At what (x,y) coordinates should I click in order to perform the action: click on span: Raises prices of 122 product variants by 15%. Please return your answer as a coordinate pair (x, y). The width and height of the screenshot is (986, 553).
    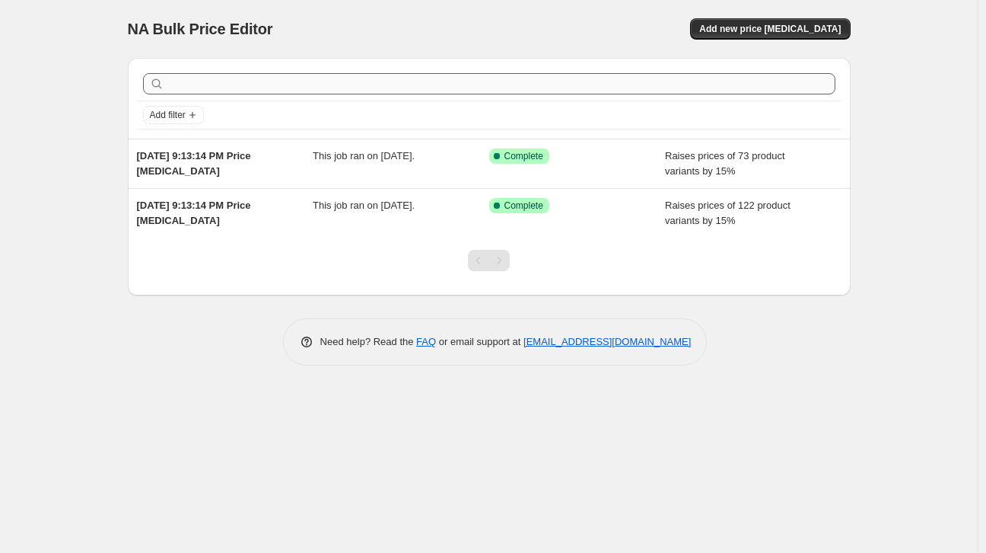
    Looking at the image, I should click on (728, 212).